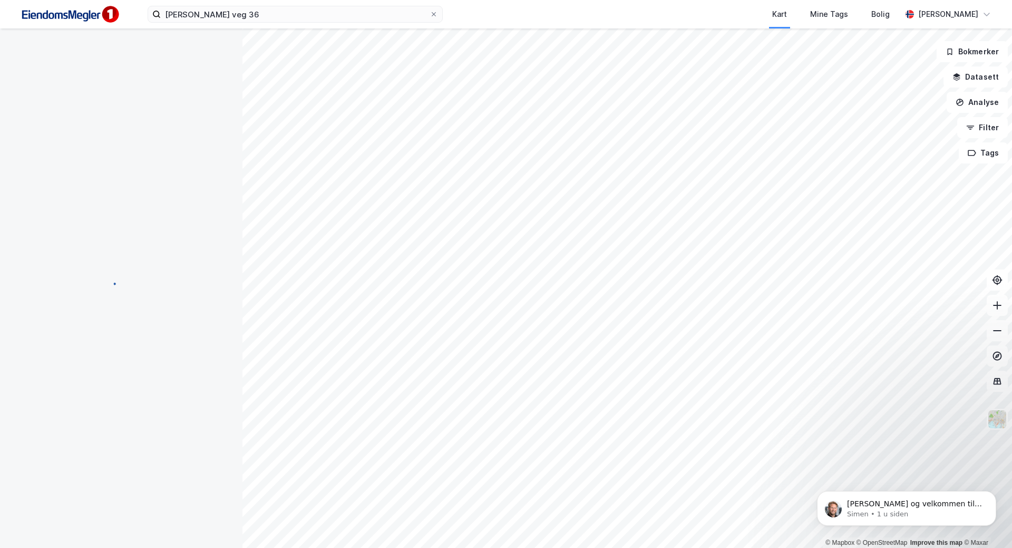 The width and height of the screenshot is (1012, 548). What do you see at coordinates (295, 14) in the screenshot?
I see `input: Søk på adresse, matrikkel, gårdeiere, leietakere eller personer` at bounding box center [295, 14].